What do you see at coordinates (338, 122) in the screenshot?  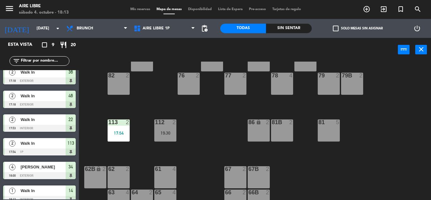 I see `div: 5` at bounding box center [338, 122].